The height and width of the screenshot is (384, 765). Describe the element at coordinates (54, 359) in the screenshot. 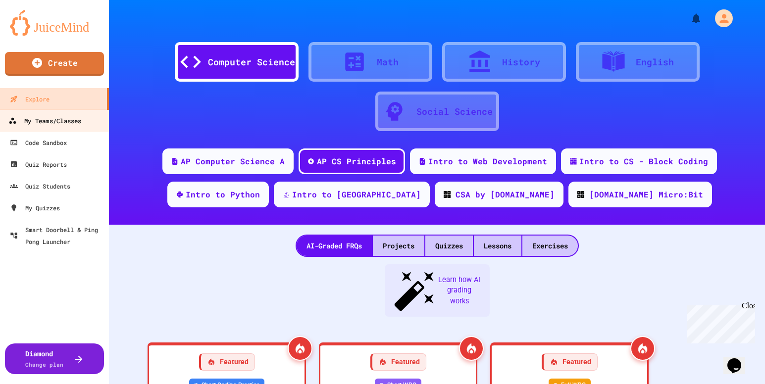

I see `a: DiamondChange plan` at that location.